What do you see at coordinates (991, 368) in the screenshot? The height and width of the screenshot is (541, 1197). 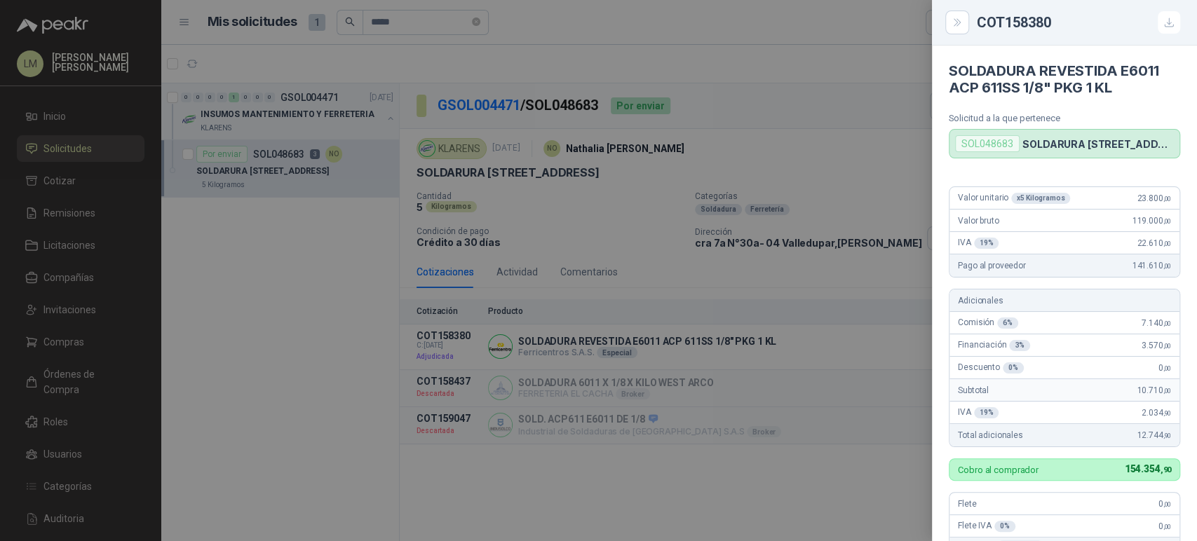 I see `span: Descuento` at bounding box center [991, 368].